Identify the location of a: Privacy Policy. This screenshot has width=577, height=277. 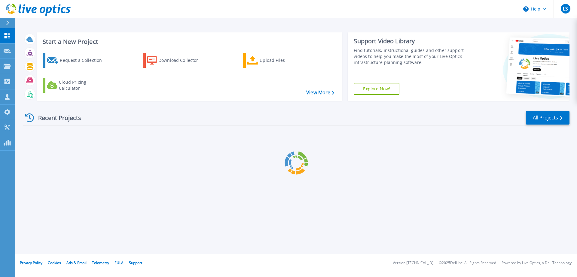
(31, 263).